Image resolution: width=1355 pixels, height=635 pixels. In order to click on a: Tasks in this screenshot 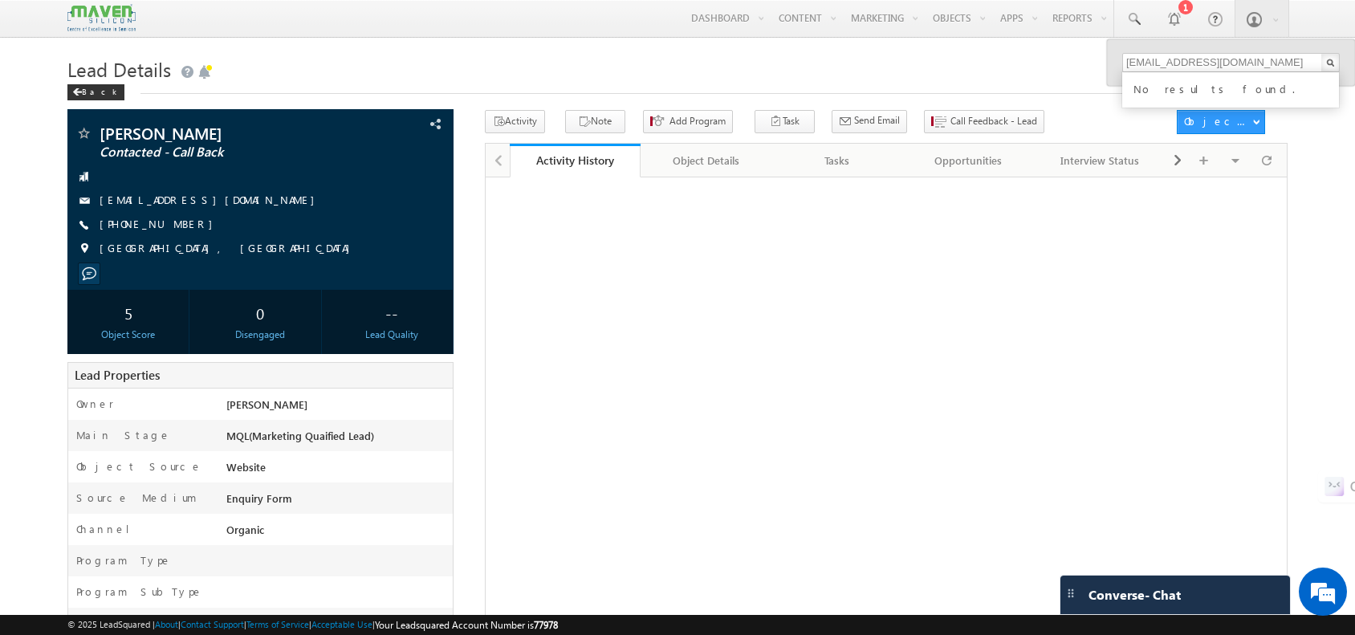, I will do `click(838, 161)`.